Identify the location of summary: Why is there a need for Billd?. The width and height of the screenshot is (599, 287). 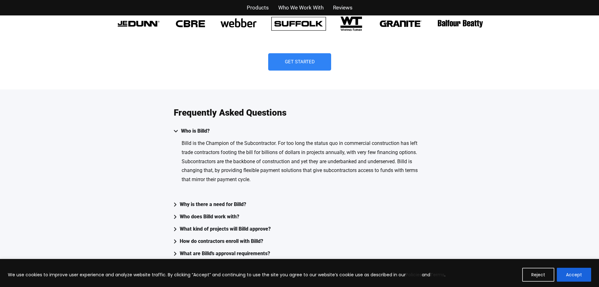
(300, 204).